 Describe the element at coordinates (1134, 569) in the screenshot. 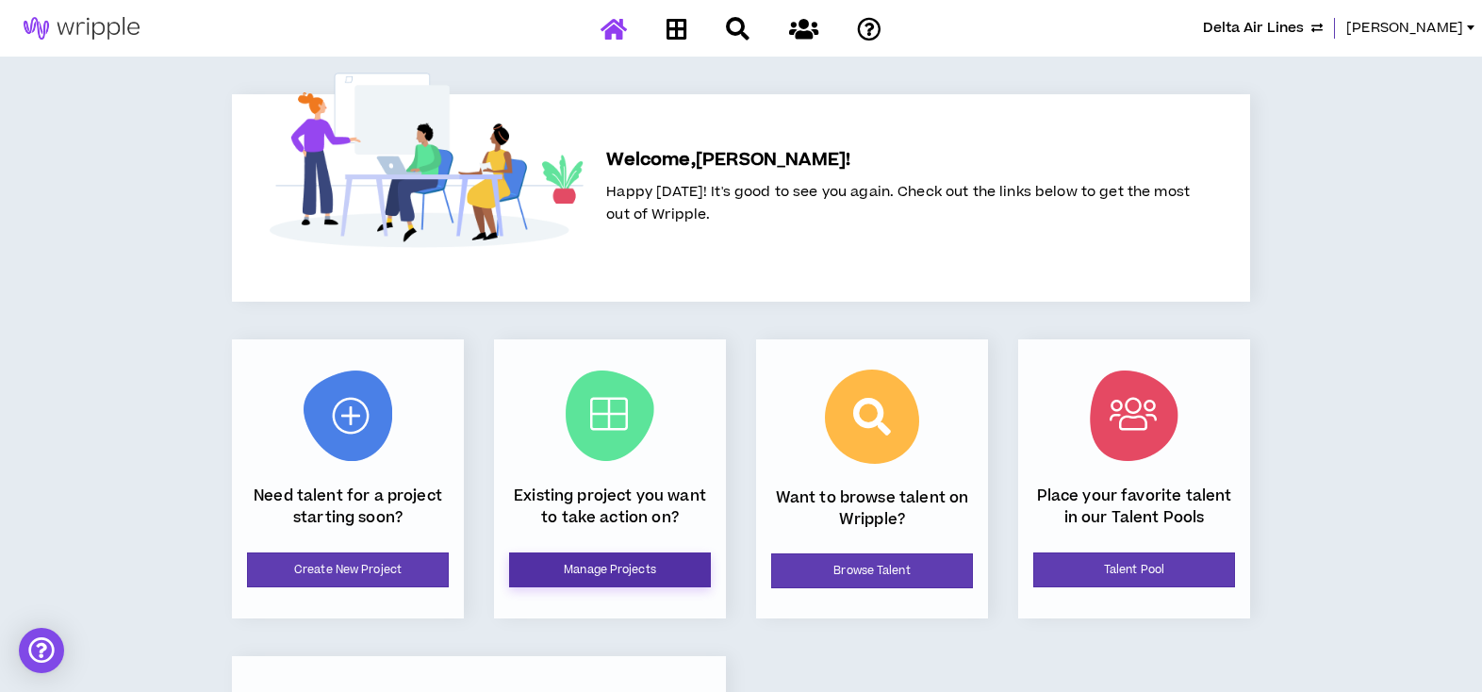

I see `a: Talent Pool` at that location.